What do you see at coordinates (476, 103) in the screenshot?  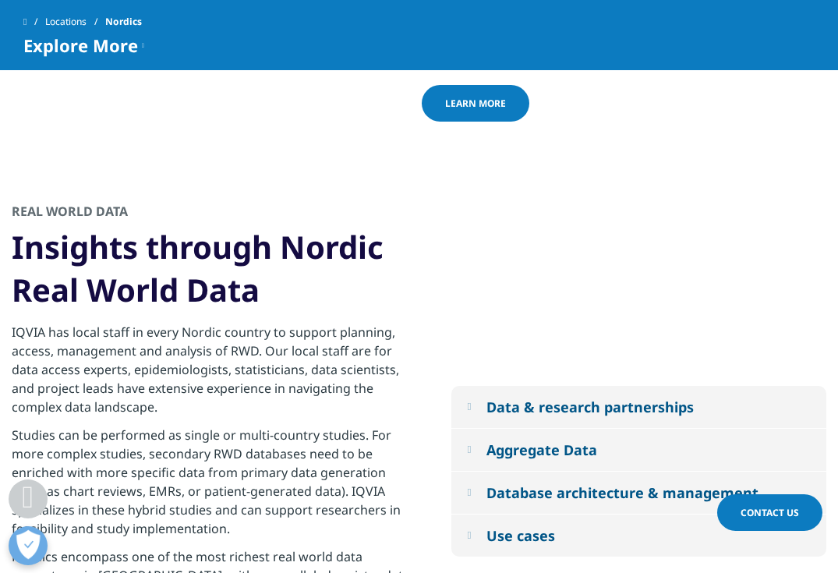 I see `a: Learn more` at bounding box center [476, 103].